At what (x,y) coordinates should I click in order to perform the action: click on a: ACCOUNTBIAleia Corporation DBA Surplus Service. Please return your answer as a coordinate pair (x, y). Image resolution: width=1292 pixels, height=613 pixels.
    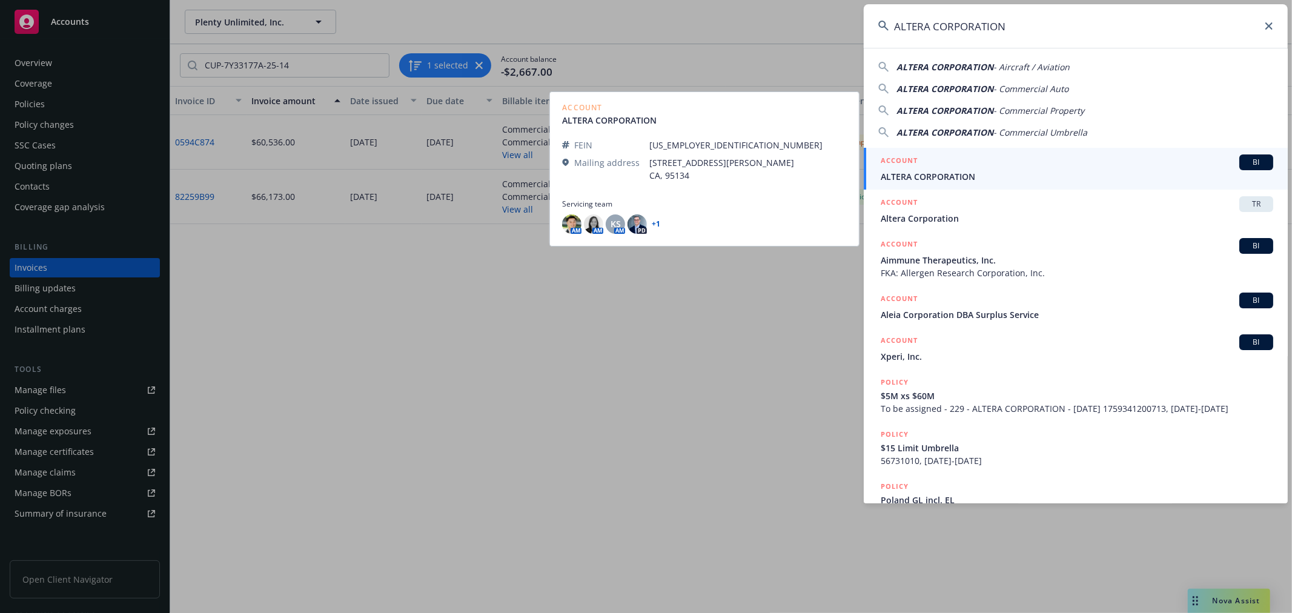
    Looking at the image, I should click on (1075, 306).